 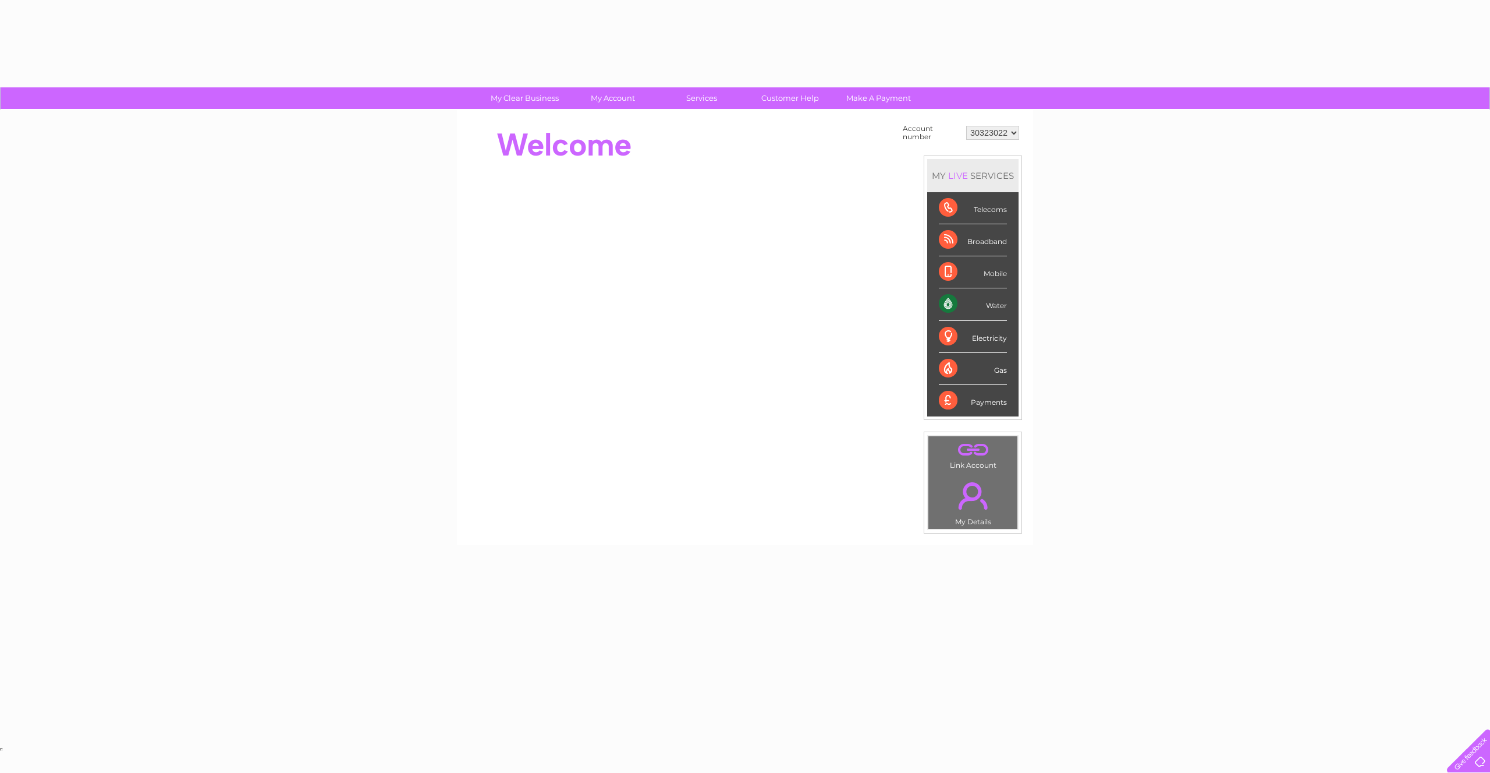 I want to click on div: LIVE, so click(x=958, y=175).